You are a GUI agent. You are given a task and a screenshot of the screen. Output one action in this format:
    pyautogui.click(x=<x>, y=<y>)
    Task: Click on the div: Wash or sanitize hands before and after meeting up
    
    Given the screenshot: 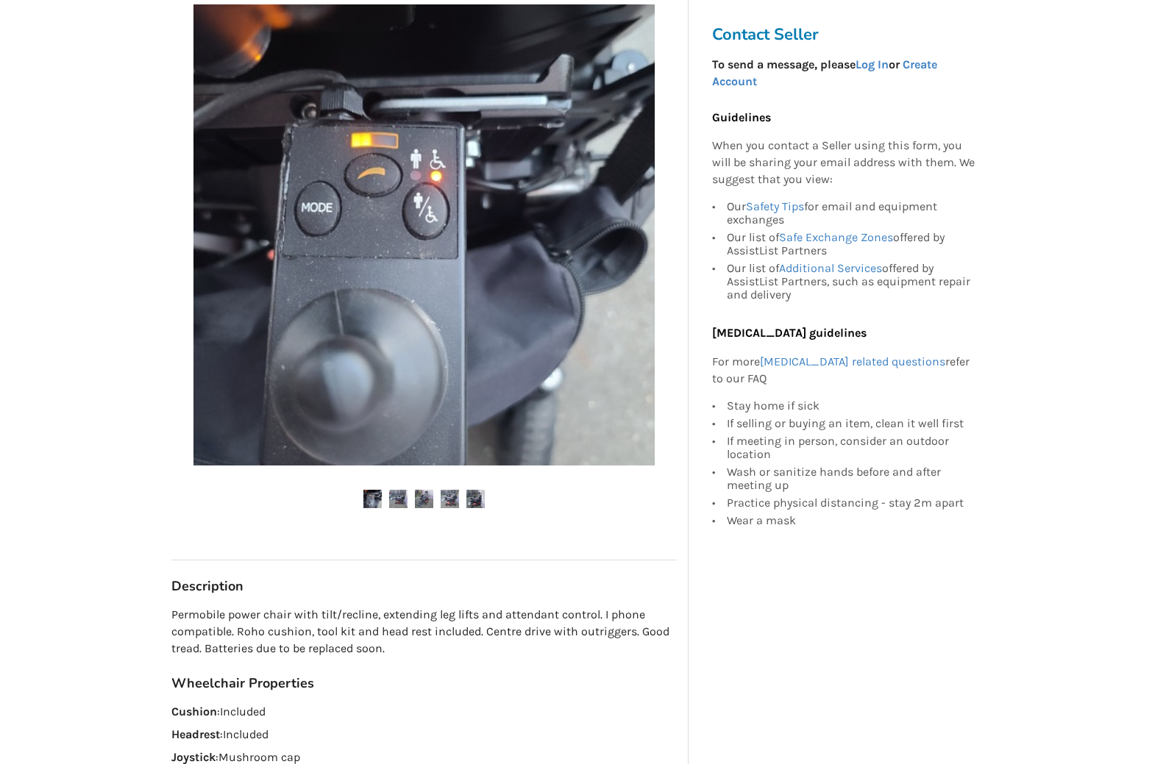 What is the action you would take?
    pyautogui.click(x=851, y=479)
    